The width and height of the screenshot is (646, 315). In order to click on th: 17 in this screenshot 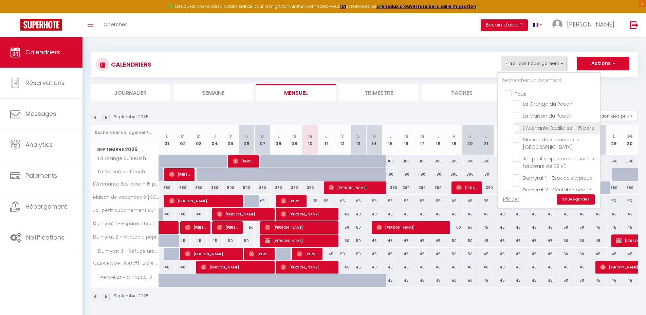, I will do `click(422, 140)`.